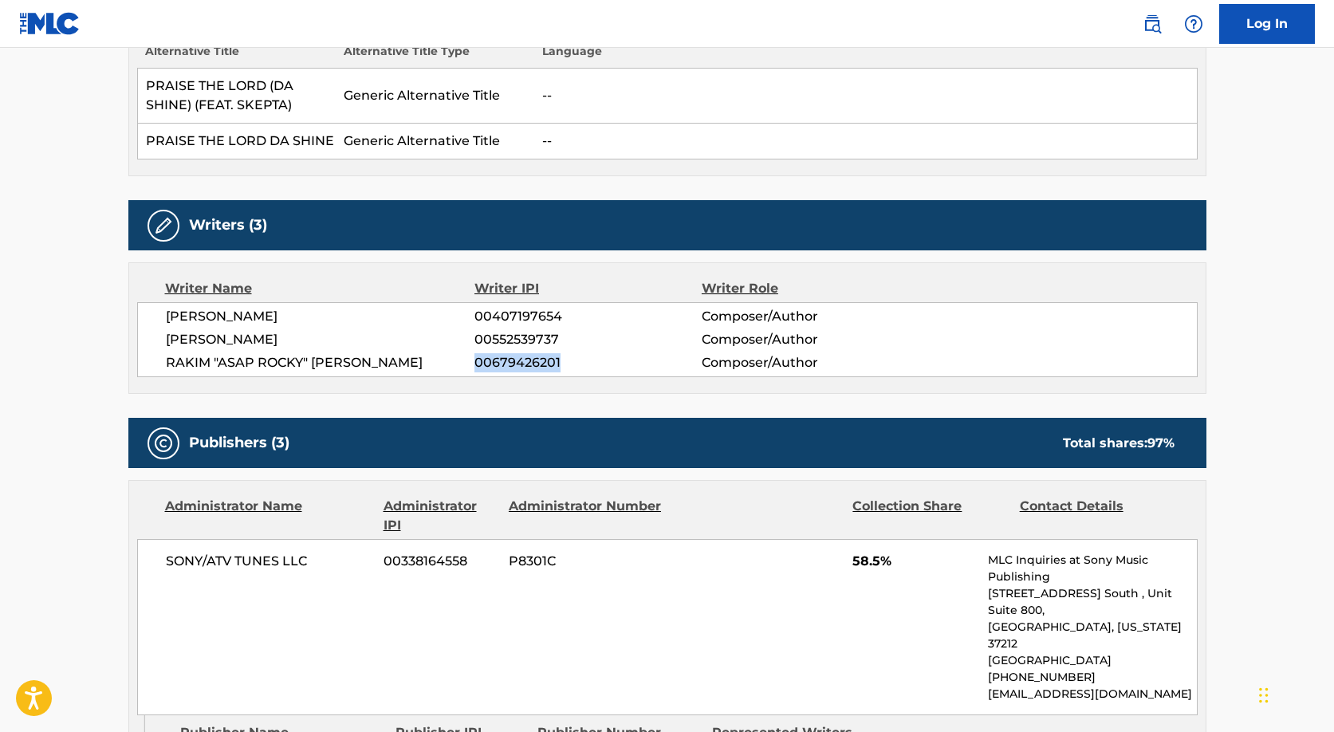  I want to click on span: 58.5%, so click(914, 561).